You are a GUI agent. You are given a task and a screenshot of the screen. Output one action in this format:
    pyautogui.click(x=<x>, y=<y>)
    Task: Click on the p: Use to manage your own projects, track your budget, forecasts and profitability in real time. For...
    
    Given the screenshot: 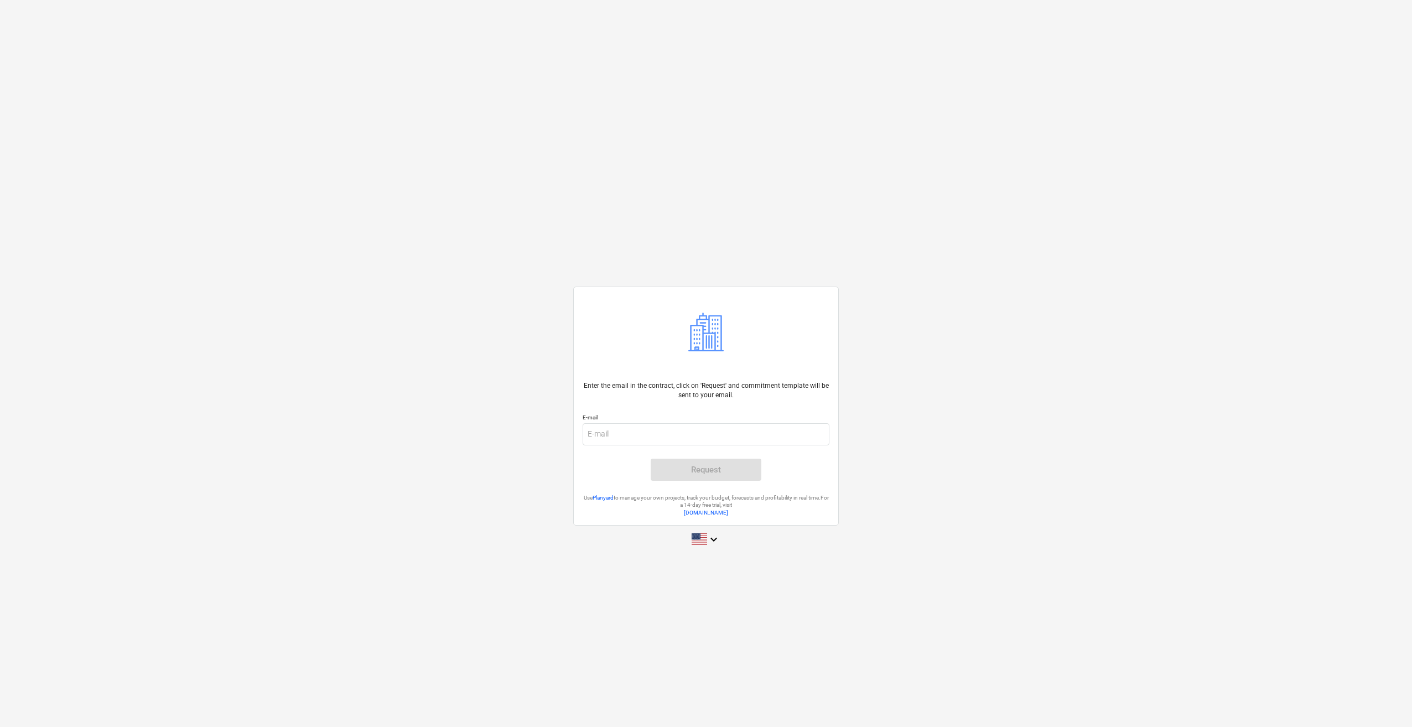 What is the action you would take?
    pyautogui.click(x=706, y=501)
    